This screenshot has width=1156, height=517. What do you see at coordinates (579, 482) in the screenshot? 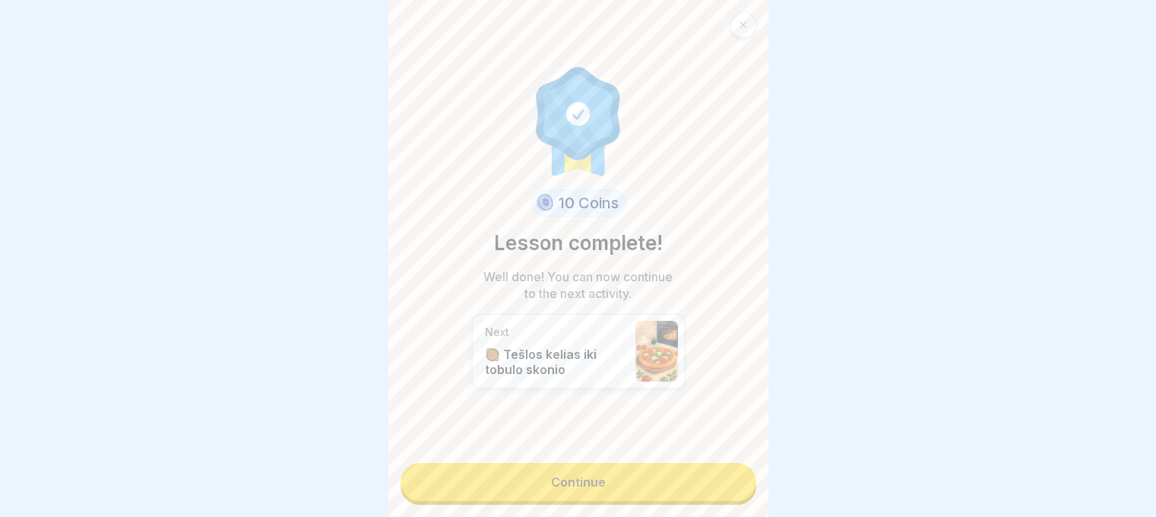
I see `a: Continue` at bounding box center [579, 482].